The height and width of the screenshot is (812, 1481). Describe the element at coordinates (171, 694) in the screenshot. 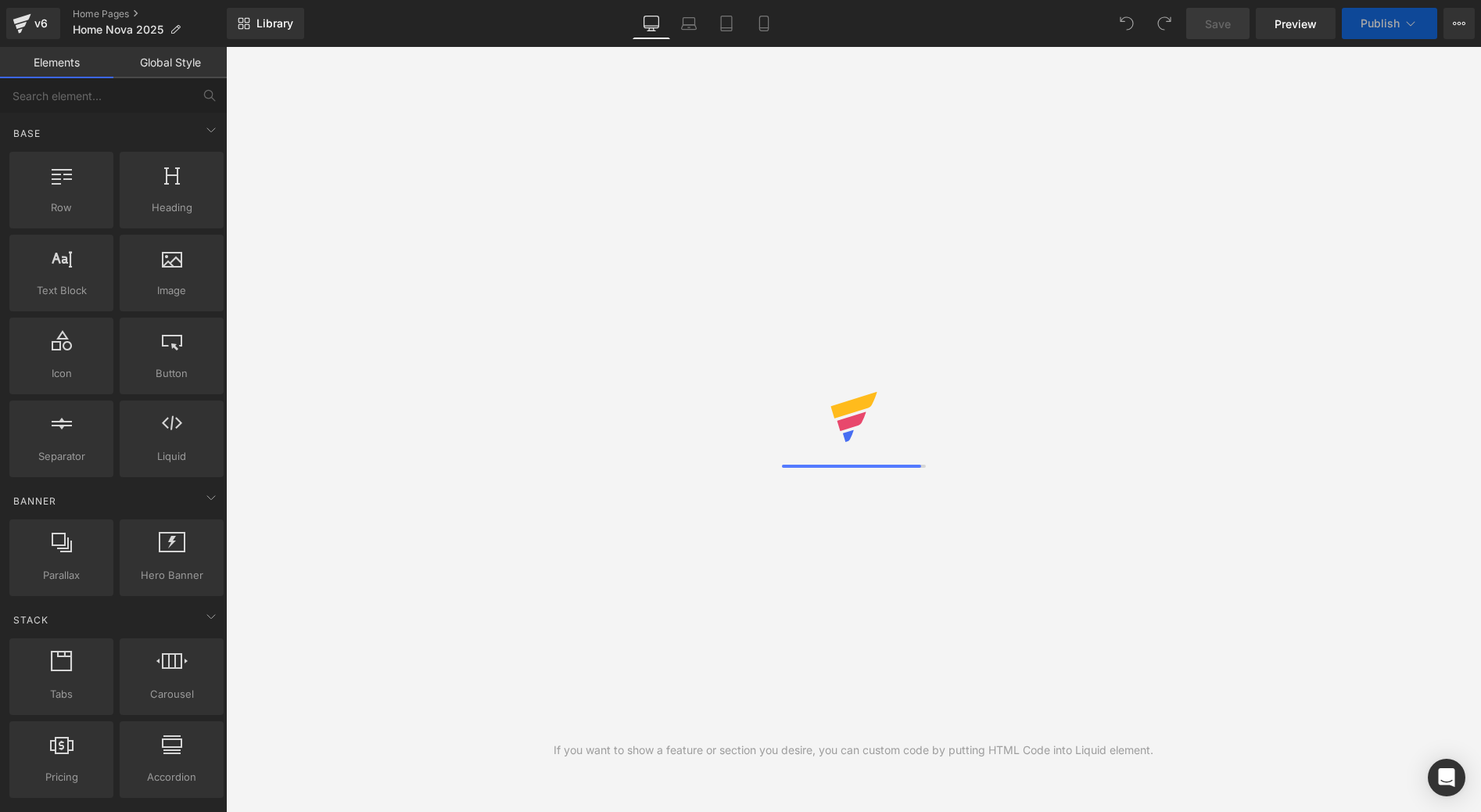

I see `span: Carousel` at that location.